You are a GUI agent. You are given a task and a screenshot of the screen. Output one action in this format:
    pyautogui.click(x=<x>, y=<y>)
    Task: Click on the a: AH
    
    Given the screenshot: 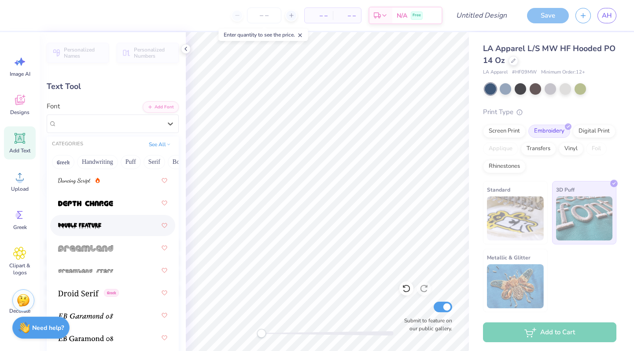 What is the action you would take?
    pyautogui.click(x=607, y=15)
    